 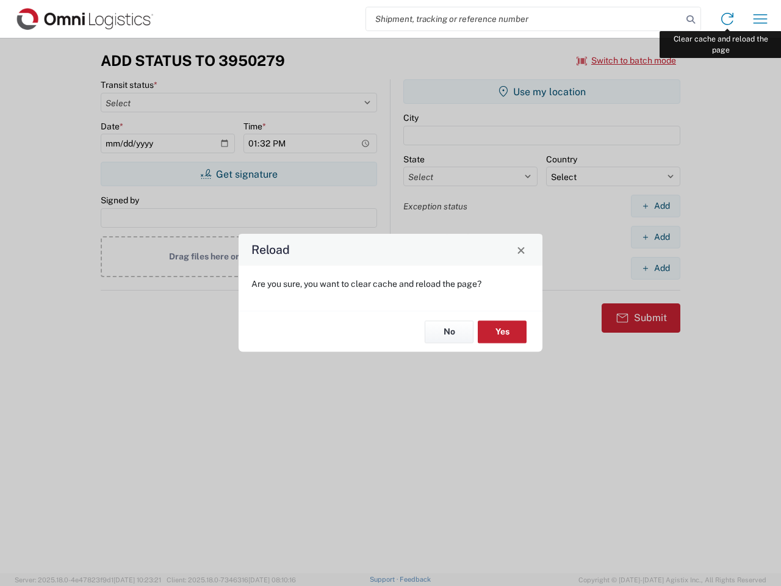 I want to click on input: Shipment, tracking or reference number, so click(x=524, y=19).